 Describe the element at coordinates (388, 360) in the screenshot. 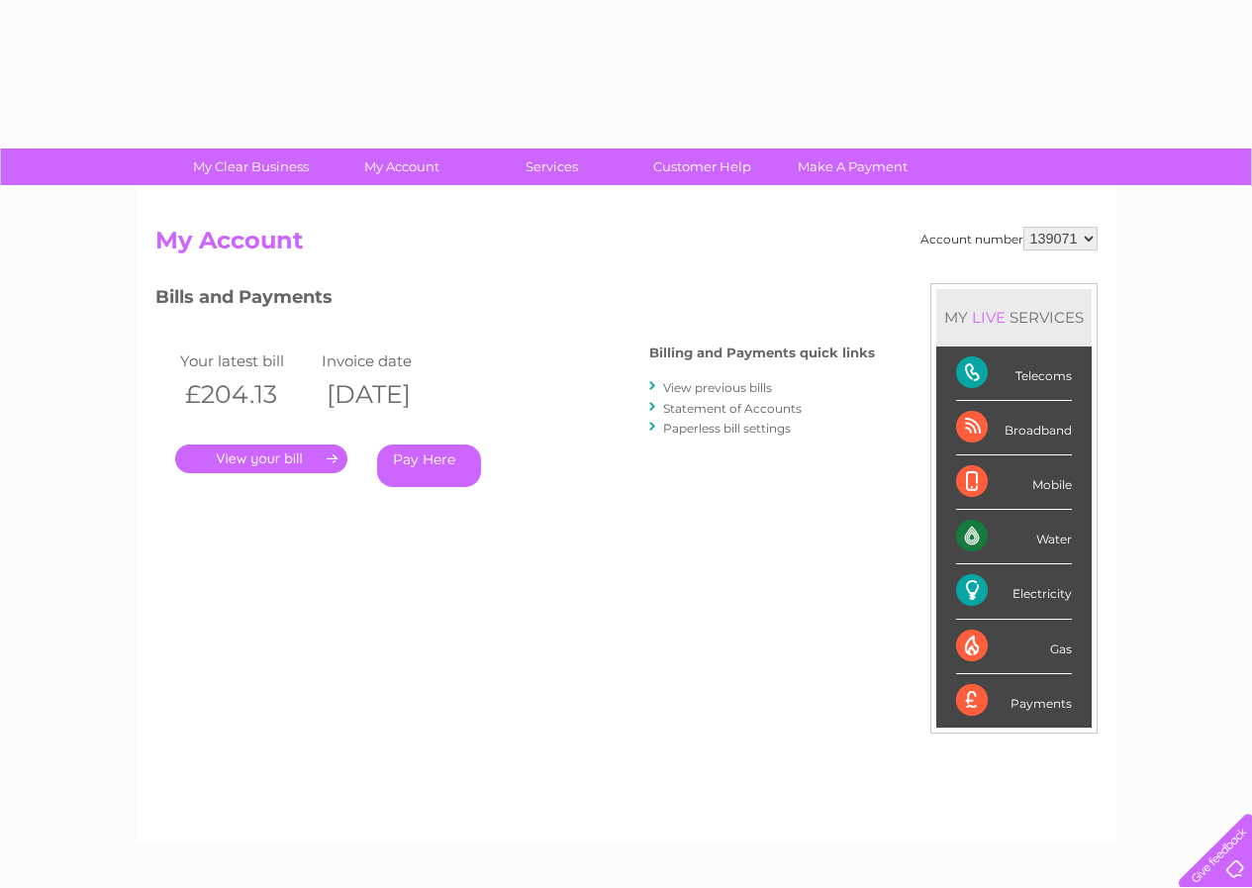

I see `td: Invoice date` at that location.